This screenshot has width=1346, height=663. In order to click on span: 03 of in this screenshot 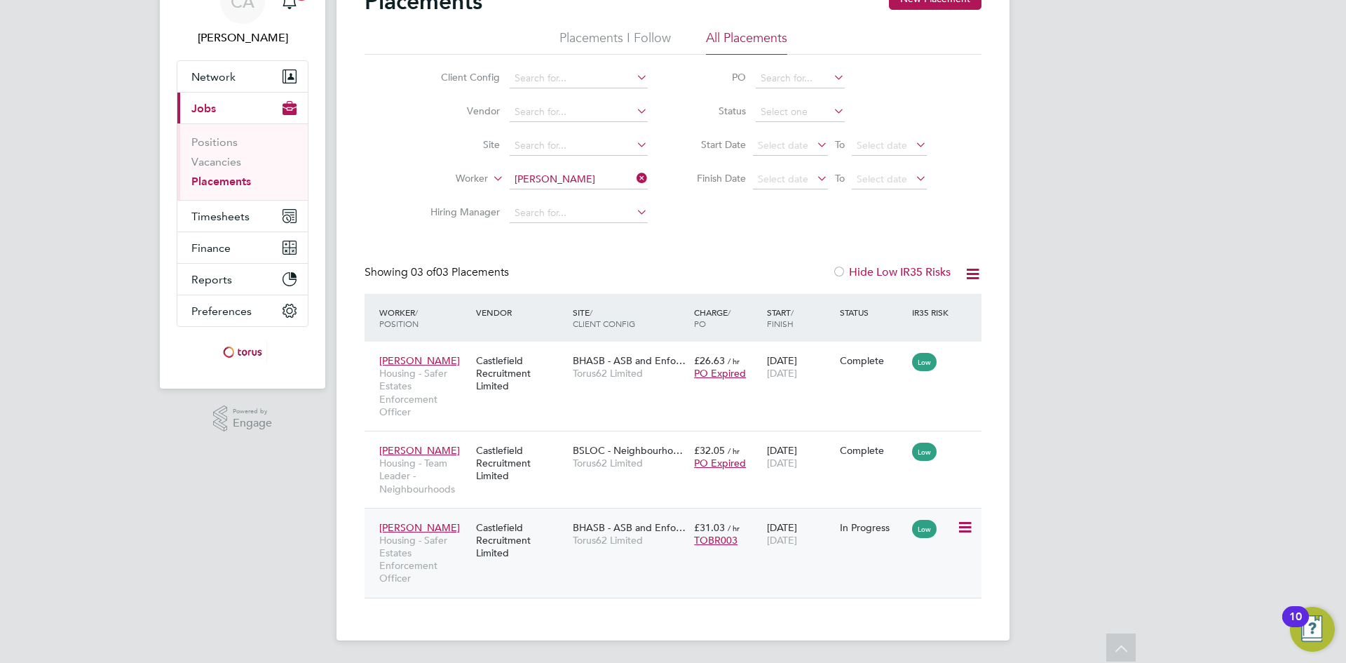, I will do `click(424, 272)`.